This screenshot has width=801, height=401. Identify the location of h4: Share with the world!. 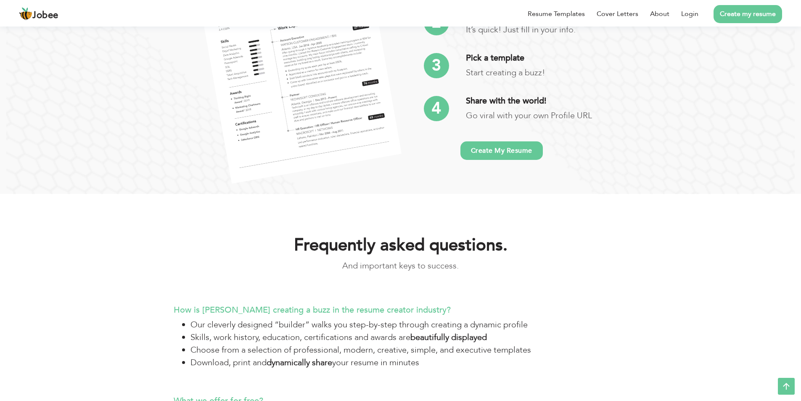
(609, 101).